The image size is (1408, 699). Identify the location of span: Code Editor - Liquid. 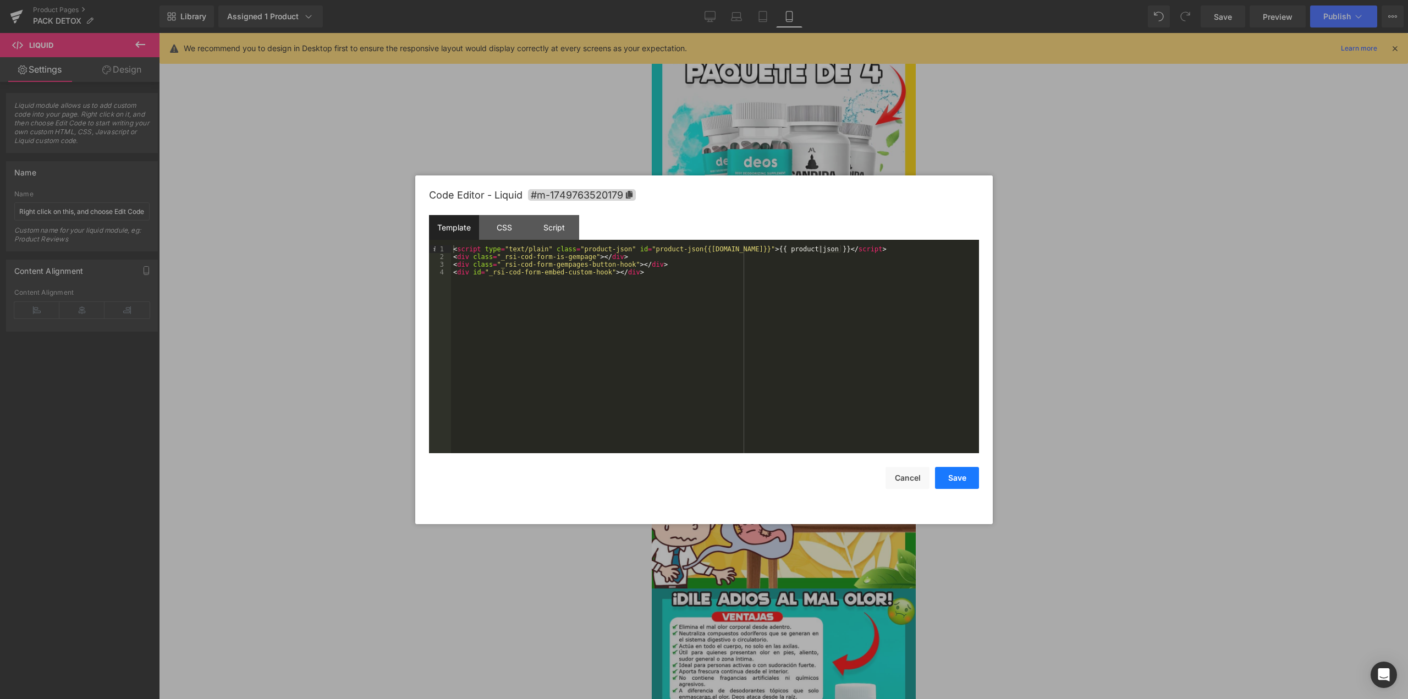
(476, 195).